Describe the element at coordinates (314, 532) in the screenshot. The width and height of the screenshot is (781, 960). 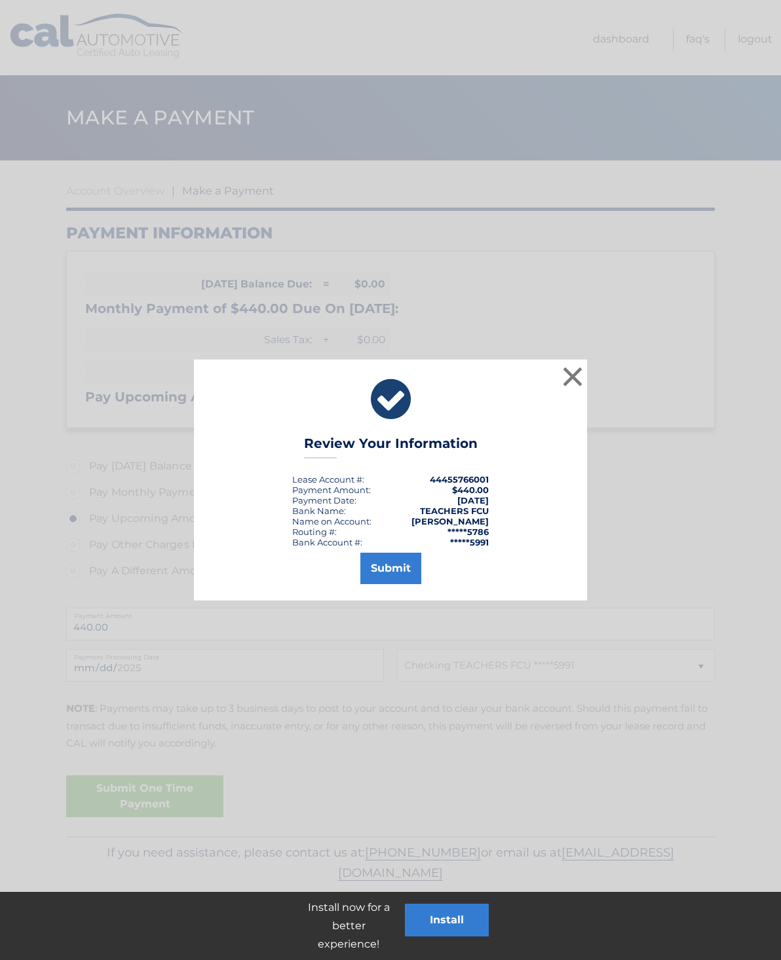
I see `div: Routing #:` at that location.